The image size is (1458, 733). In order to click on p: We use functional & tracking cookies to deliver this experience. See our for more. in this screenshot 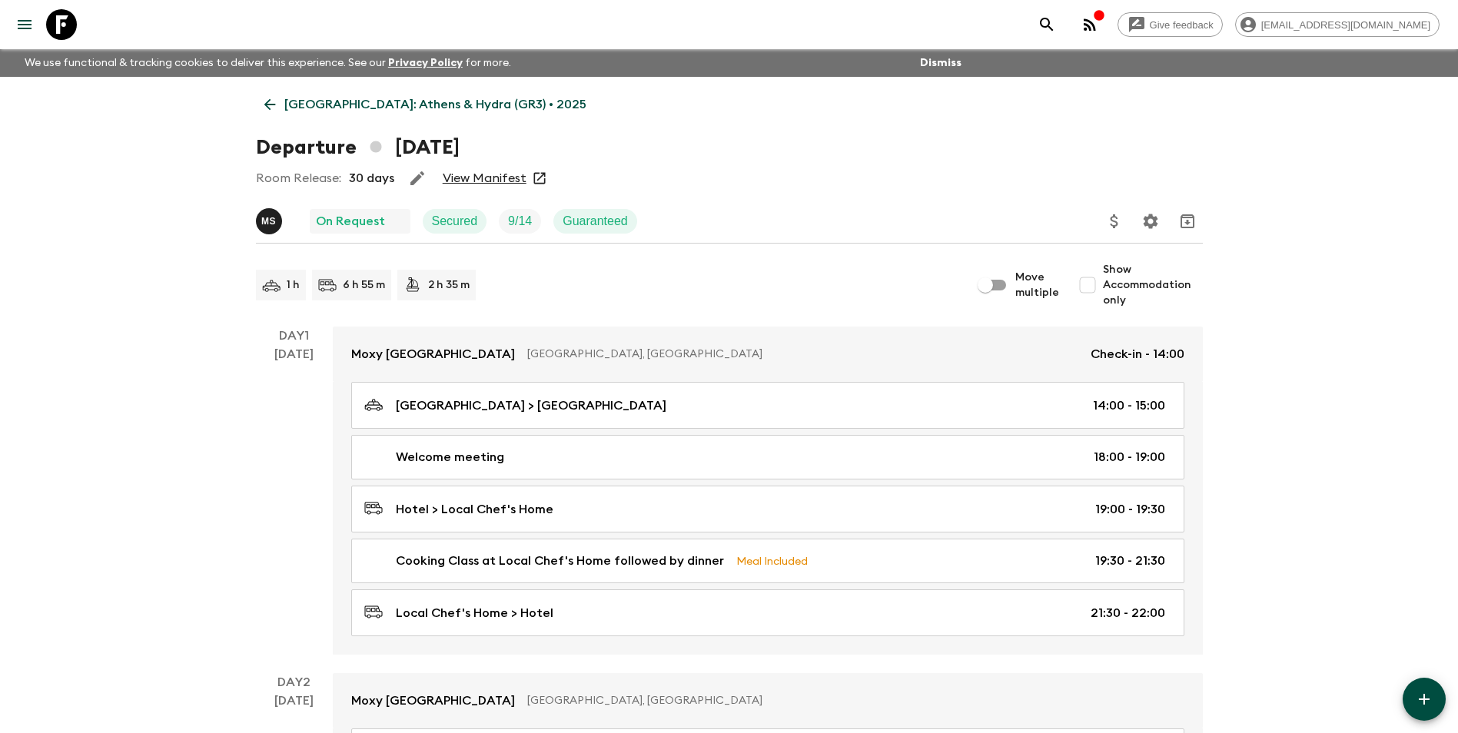, I will do `click(267, 63)`.